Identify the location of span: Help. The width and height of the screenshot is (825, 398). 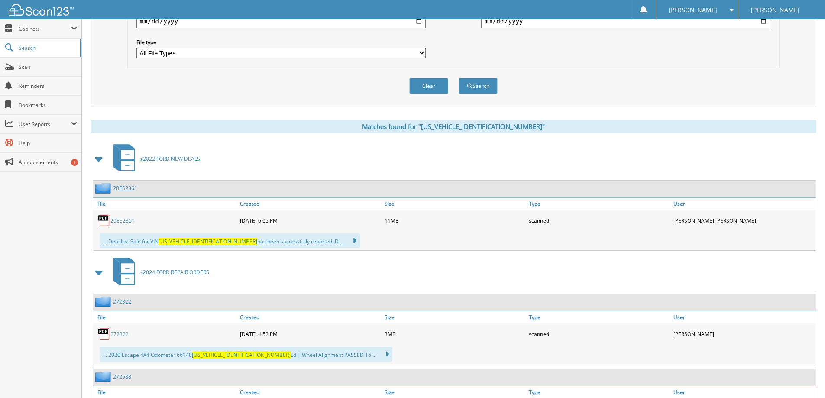
(48, 143).